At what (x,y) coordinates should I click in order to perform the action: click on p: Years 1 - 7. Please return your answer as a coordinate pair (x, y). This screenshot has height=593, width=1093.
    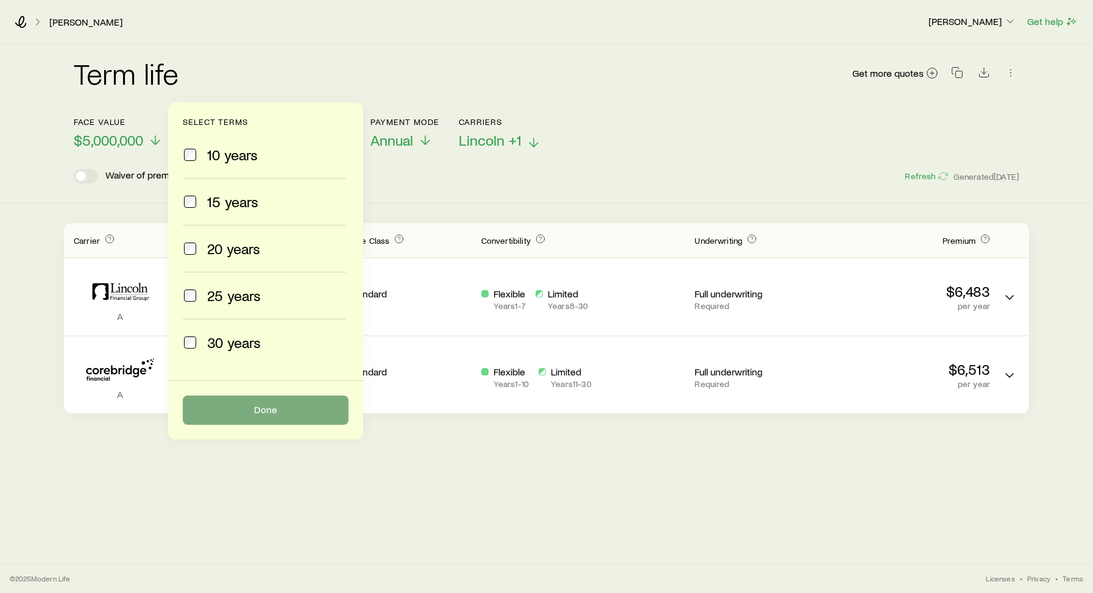
    Looking at the image, I should click on (509, 306).